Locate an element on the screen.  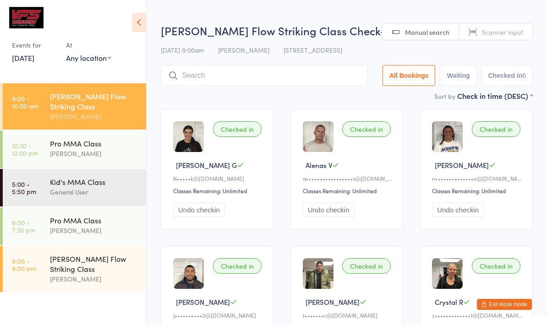
a: 5:00 -5:50 pmKid's MMA ClassGeneral User is located at coordinates (74, 188).